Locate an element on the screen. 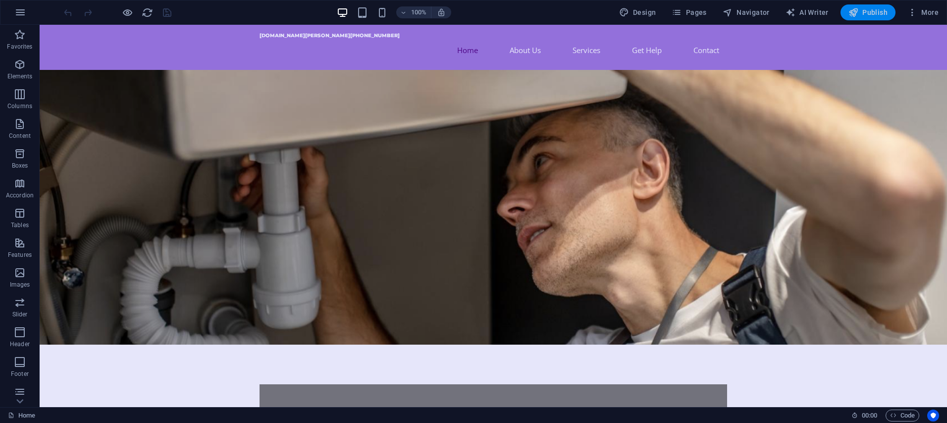 The width and height of the screenshot is (947, 423). button: Design is located at coordinates (638, 12).